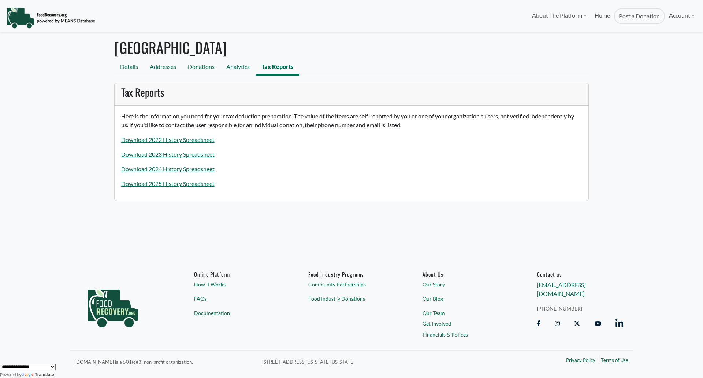 The height and width of the screenshot is (378, 703). What do you see at coordinates (237, 274) in the screenshot?
I see `h6: Online Platform` at bounding box center [237, 274].